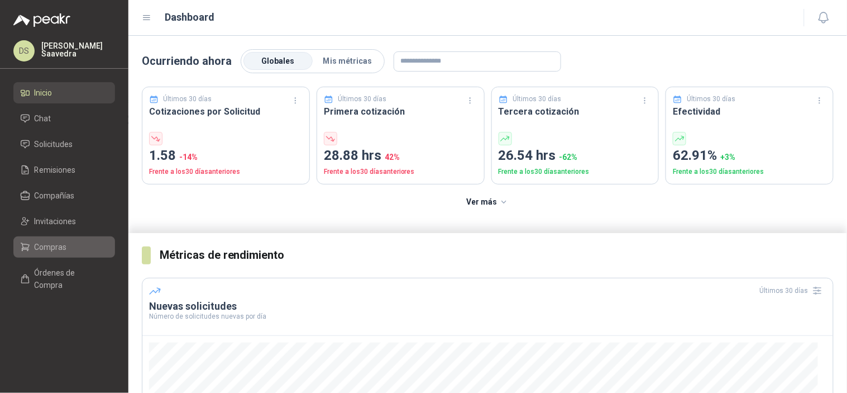 Image resolution: width=847 pixels, height=393 pixels. I want to click on h3: Nuevas solicitudes, so click(488, 306).